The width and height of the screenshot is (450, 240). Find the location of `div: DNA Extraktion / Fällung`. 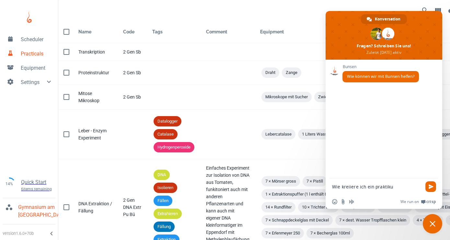

div: DNA Extraktion / Fällung is located at coordinates (96, 207).